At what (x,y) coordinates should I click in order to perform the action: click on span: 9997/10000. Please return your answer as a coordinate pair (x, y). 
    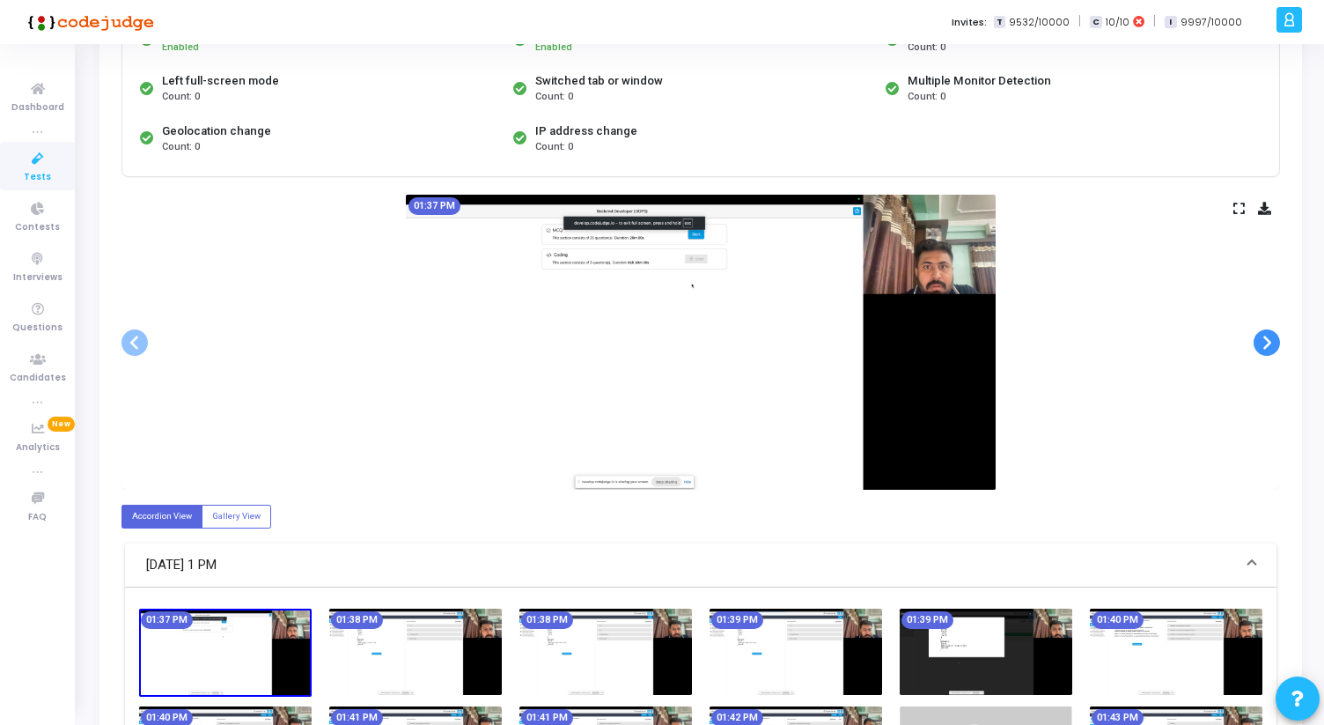
    Looking at the image, I should click on (1211, 22).